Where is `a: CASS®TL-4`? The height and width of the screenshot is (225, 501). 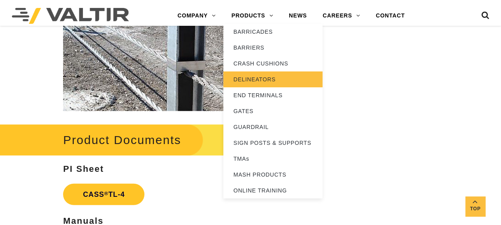 a: CASS®TL-4 is located at coordinates (104, 194).